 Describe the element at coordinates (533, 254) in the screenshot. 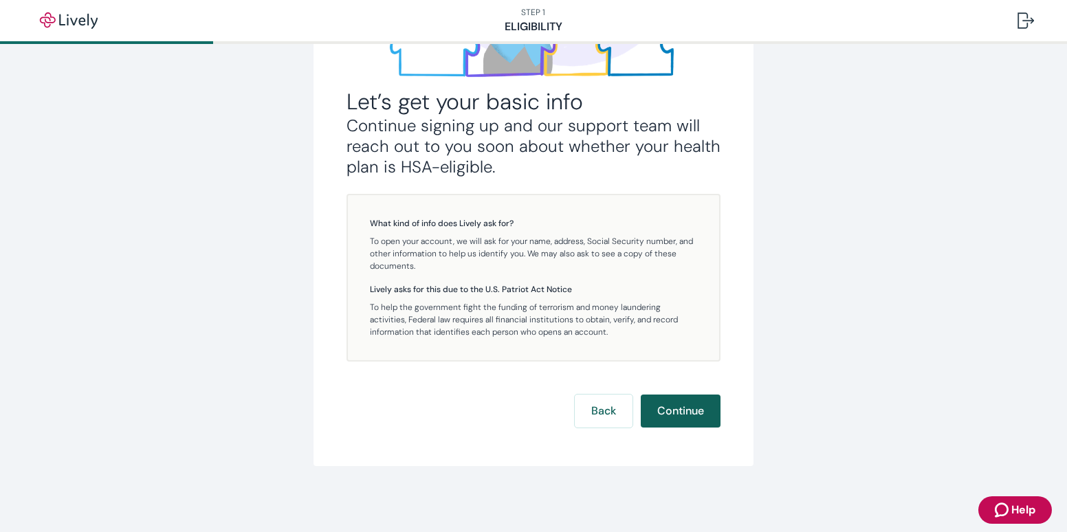

I see `p: To open your account, we will ask for your name, address, Social Security number, and other infor...` at that location.